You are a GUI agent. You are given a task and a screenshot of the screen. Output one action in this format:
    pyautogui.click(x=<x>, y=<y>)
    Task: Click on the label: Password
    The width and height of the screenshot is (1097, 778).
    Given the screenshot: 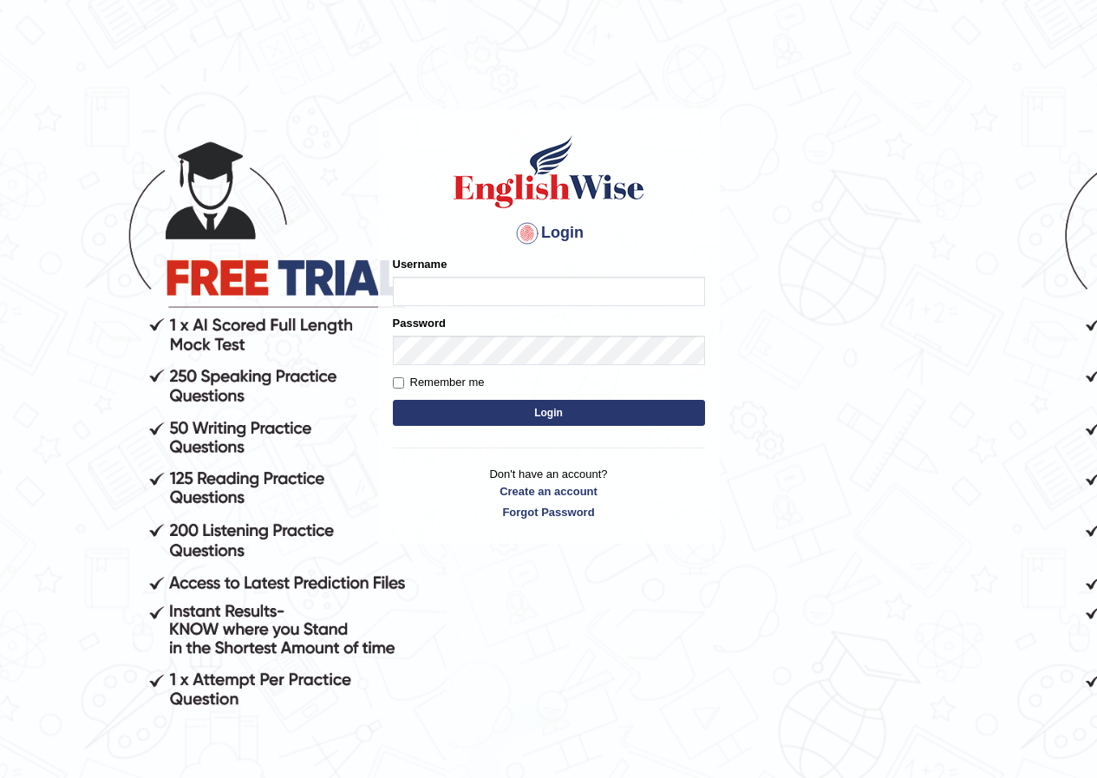 What is the action you would take?
    pyautogui.click(x=419, y=322)
    